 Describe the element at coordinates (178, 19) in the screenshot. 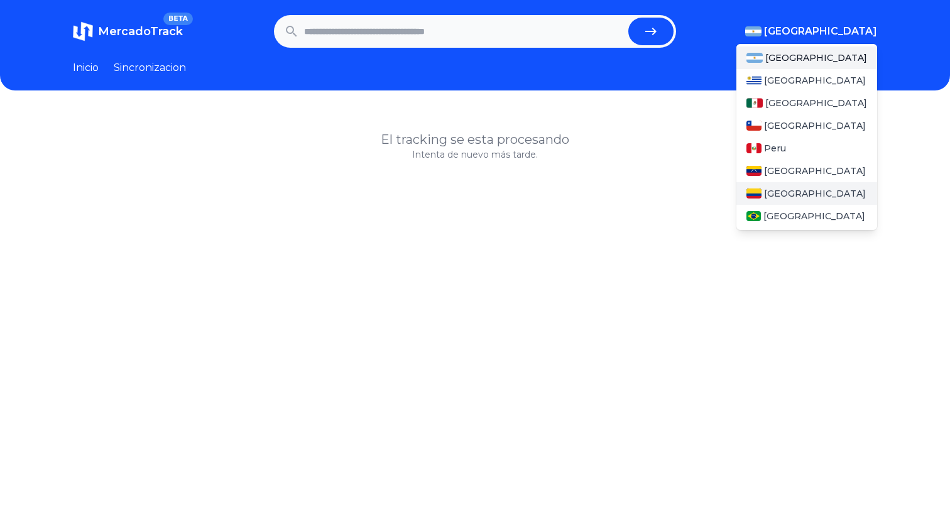

I see `span: BETA` at that location.